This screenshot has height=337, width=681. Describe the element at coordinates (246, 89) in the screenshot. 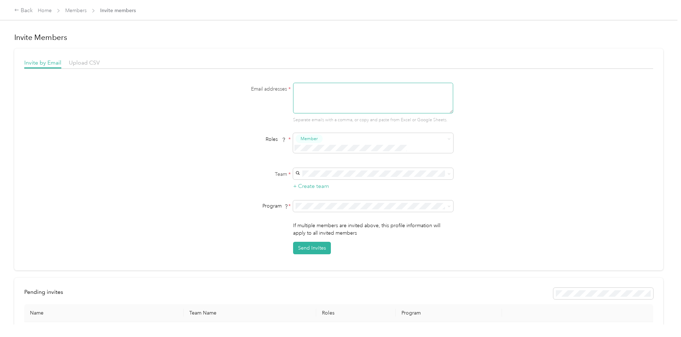

I see `label: Email addresses` at that location.